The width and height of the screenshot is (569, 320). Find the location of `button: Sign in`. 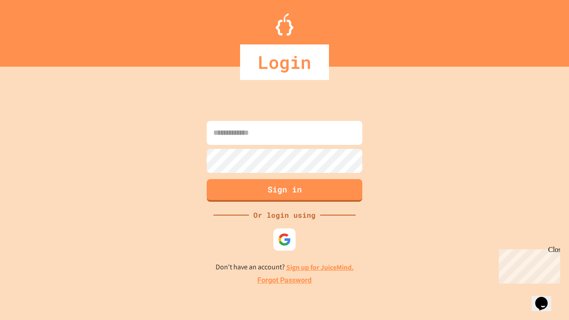

button: Sign in is located at coordinates (284, 190).